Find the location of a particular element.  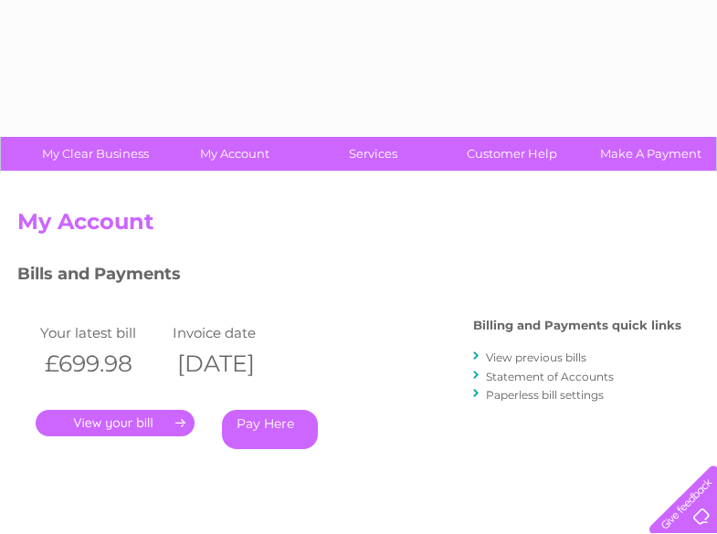

a: View previous bills is located at coordinates (536, 357).